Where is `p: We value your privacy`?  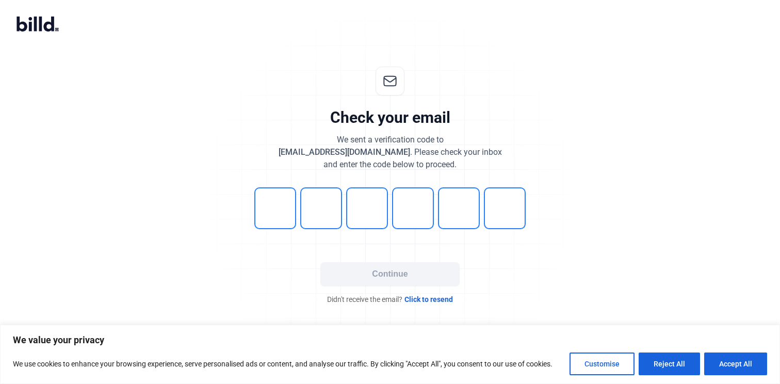 p: We value your privacy is located at coordinates (390, 340).